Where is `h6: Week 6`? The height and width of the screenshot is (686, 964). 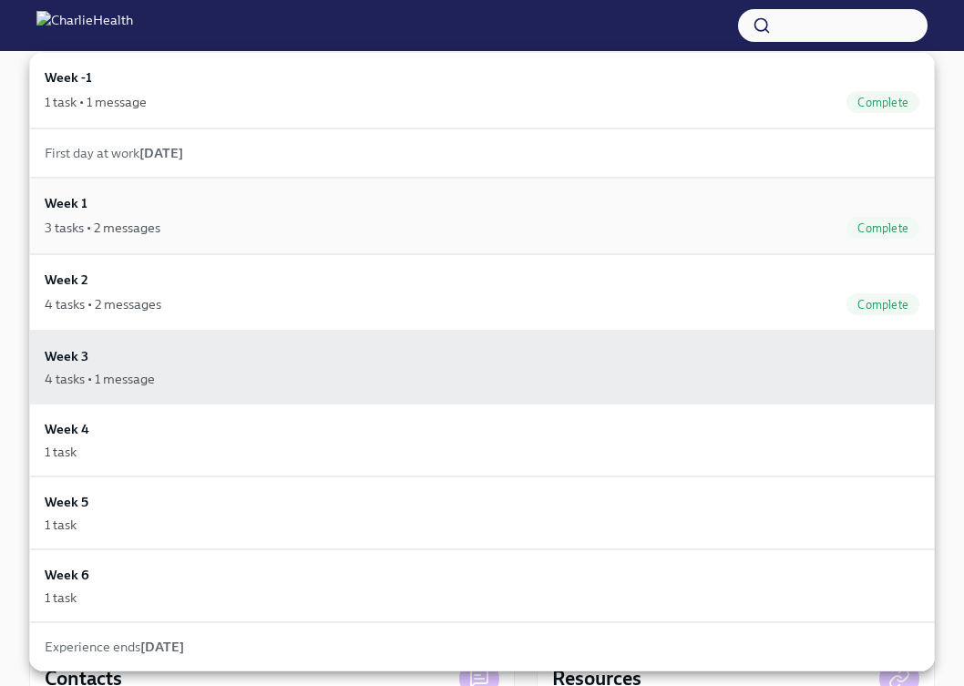
h6: Week 6 is located at coordinates (67, 575).